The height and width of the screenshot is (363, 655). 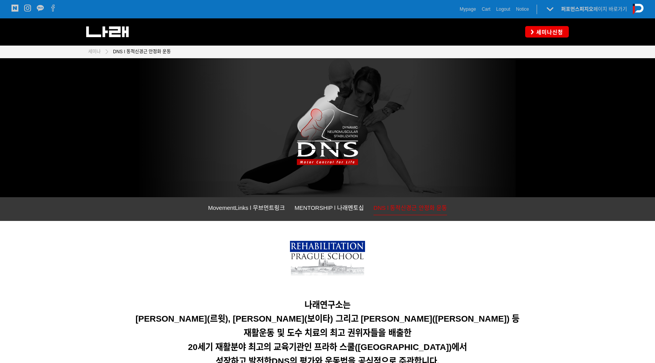 I want to click on strong: 퍼포먼스피지오, so click(x=577, y=9).